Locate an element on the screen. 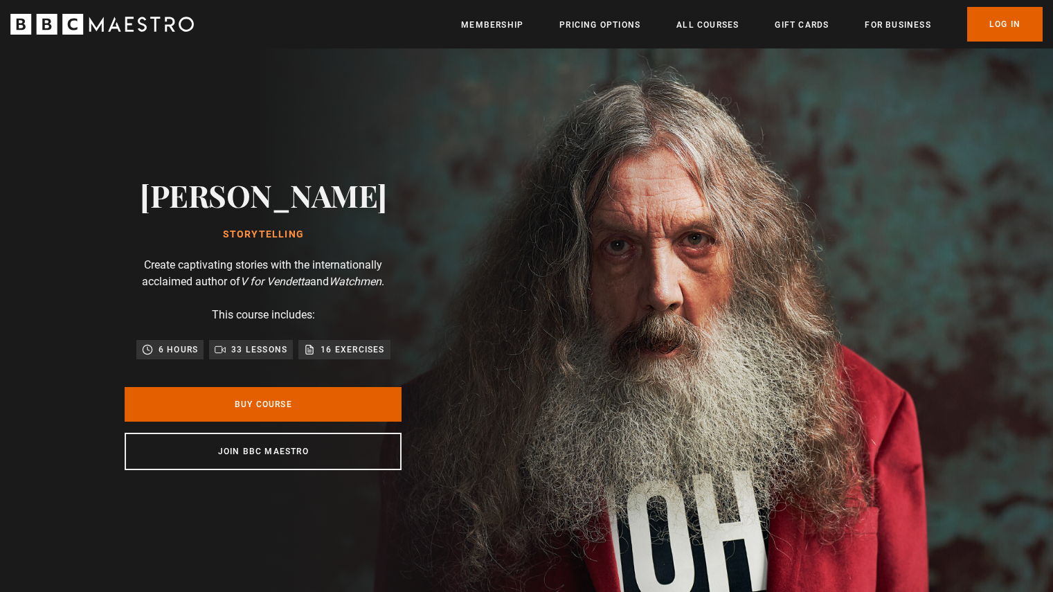 Image resolution: width=1053 pixels, height=592 pixels. i: Watchmen is located at coordinates (355, 281).